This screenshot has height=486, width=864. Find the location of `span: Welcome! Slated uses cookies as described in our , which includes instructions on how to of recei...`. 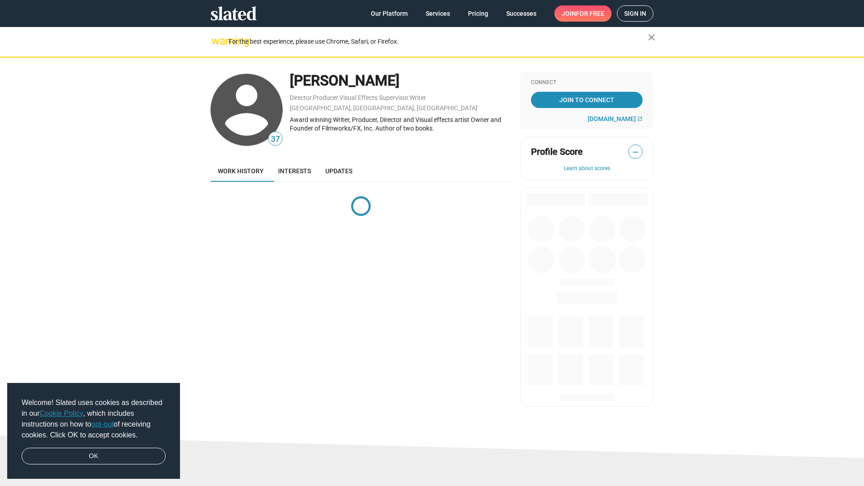

span: Welcome! Slated uses cookies as described in our , which includes instructions on how to of recei... is located at coordinates (94, 419).